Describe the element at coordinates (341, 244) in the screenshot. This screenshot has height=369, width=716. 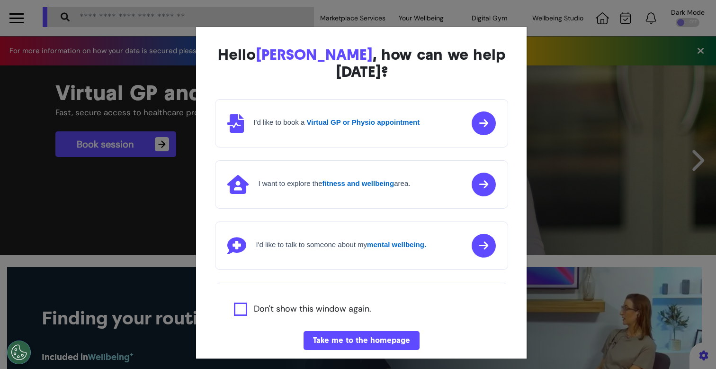
I see `h4: I'd like to talk to someone about my` at that location.